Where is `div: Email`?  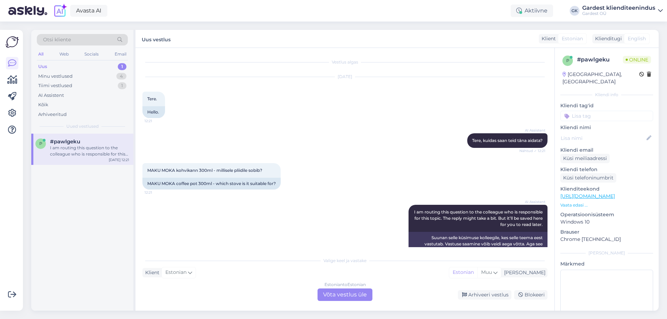
div: Email is located at coordinates (121, 54).